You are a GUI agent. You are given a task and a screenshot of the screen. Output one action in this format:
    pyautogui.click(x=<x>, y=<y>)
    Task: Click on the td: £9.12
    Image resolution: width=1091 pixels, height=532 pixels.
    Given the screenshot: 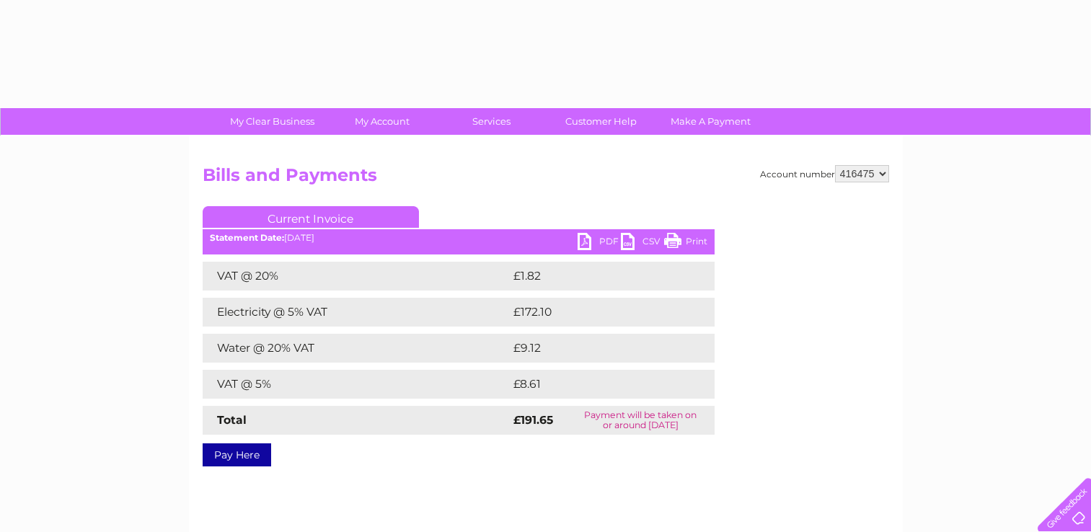 What is the action you would take?
    pyautogui.click(x=594, y=348)
    